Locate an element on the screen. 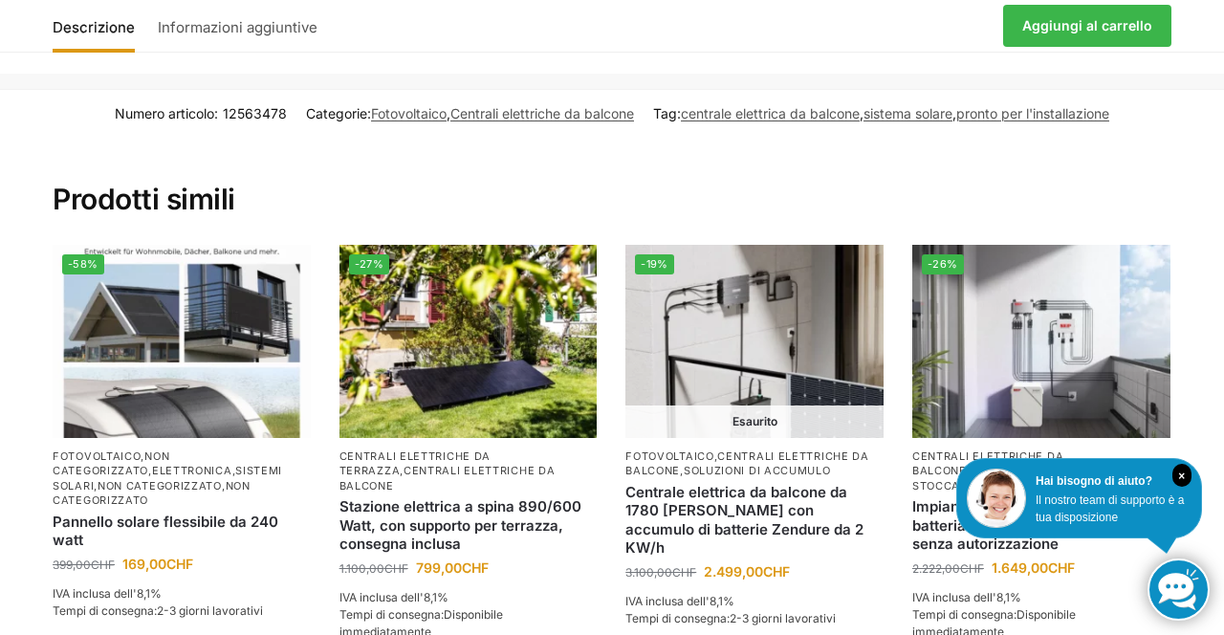  font: 12563478 is located at coordinates (254, 113).